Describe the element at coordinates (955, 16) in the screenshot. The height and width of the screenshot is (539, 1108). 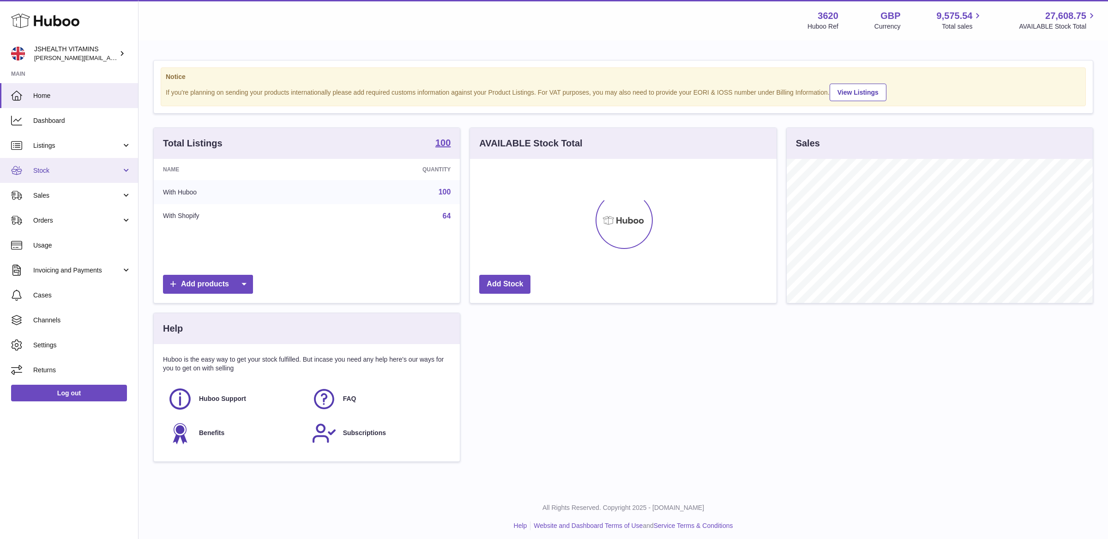
I see `span: 9,575.54` at that location.